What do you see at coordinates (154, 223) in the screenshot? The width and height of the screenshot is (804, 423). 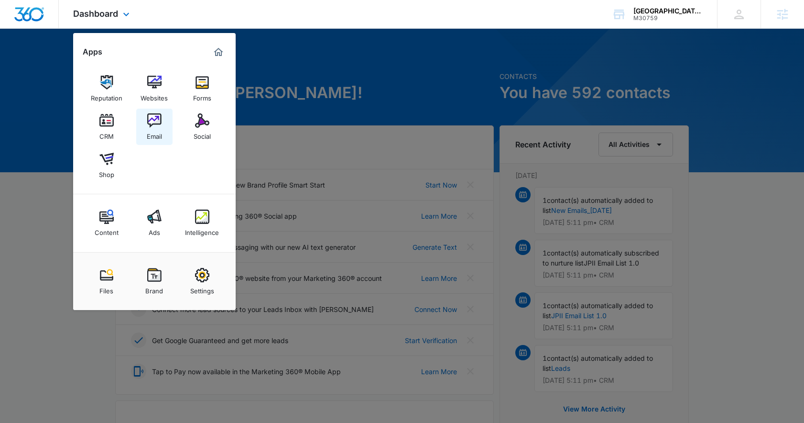 I see `a: Ads` at bounding box center [154, 223].